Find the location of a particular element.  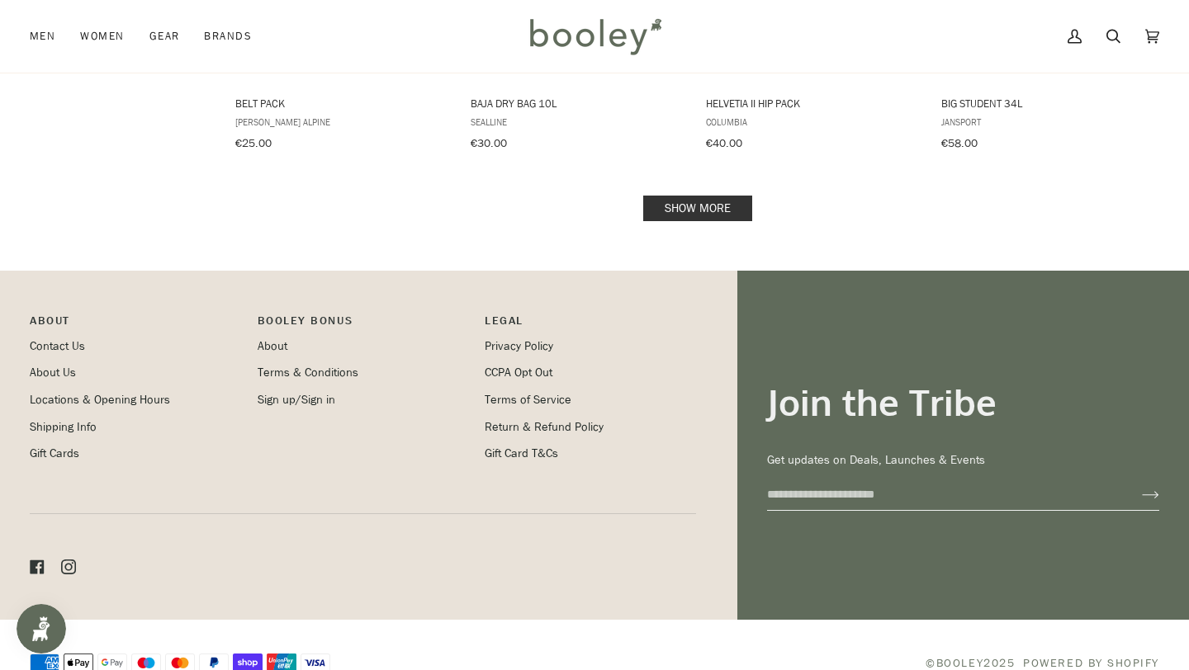

a: Return & Refund Policy is located at coordinates (544, 427).